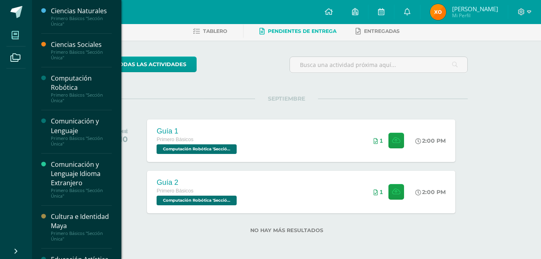  What do you see at coordinates (286, 98) in the screenshot?
I see `span: SEPTIEMBRE` at bounding box center [286, 98].